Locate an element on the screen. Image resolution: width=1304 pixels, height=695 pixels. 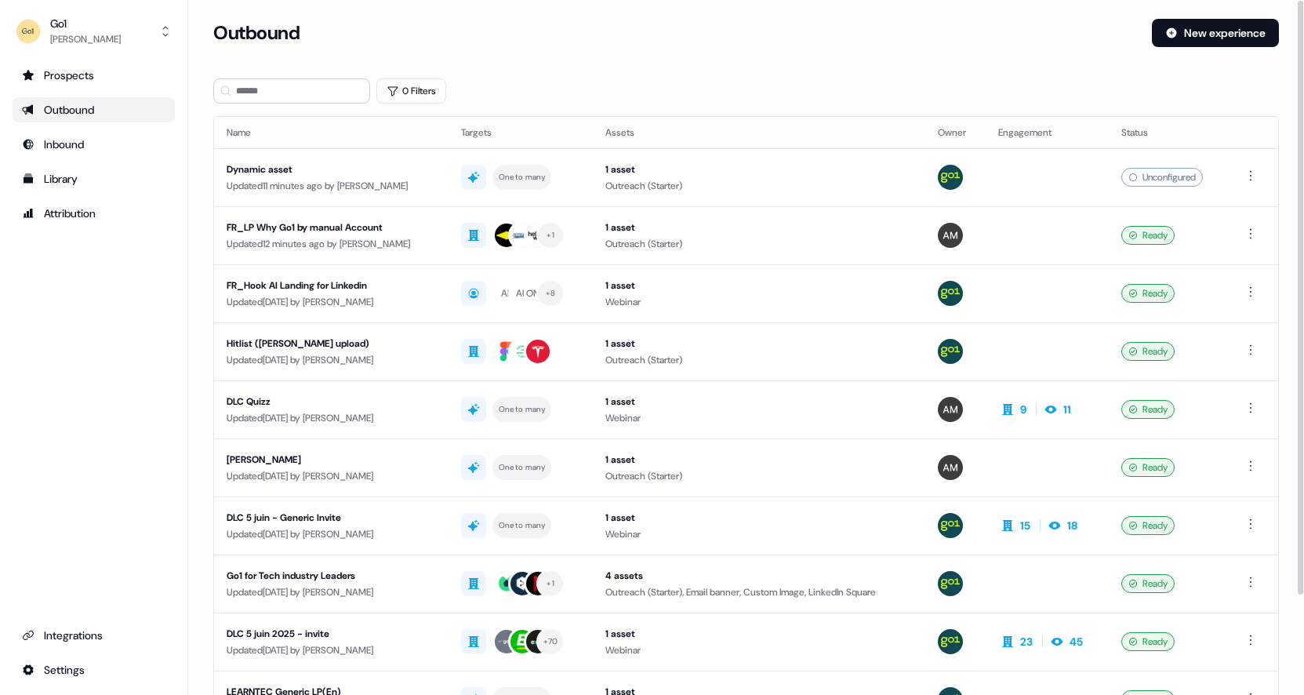
div: Outbound is located at coordinates (93, 110).